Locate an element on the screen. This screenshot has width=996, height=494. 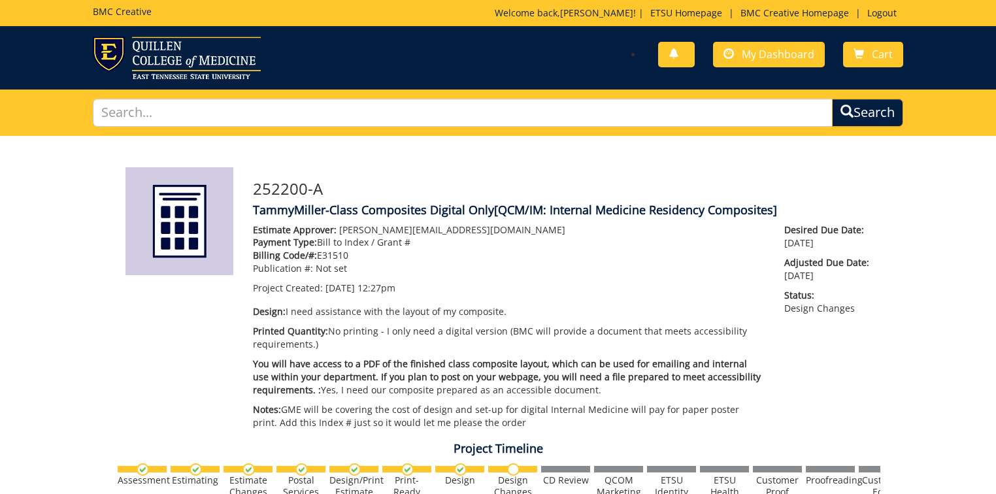
h3: 252200-A is located at coordinates (562, 189).